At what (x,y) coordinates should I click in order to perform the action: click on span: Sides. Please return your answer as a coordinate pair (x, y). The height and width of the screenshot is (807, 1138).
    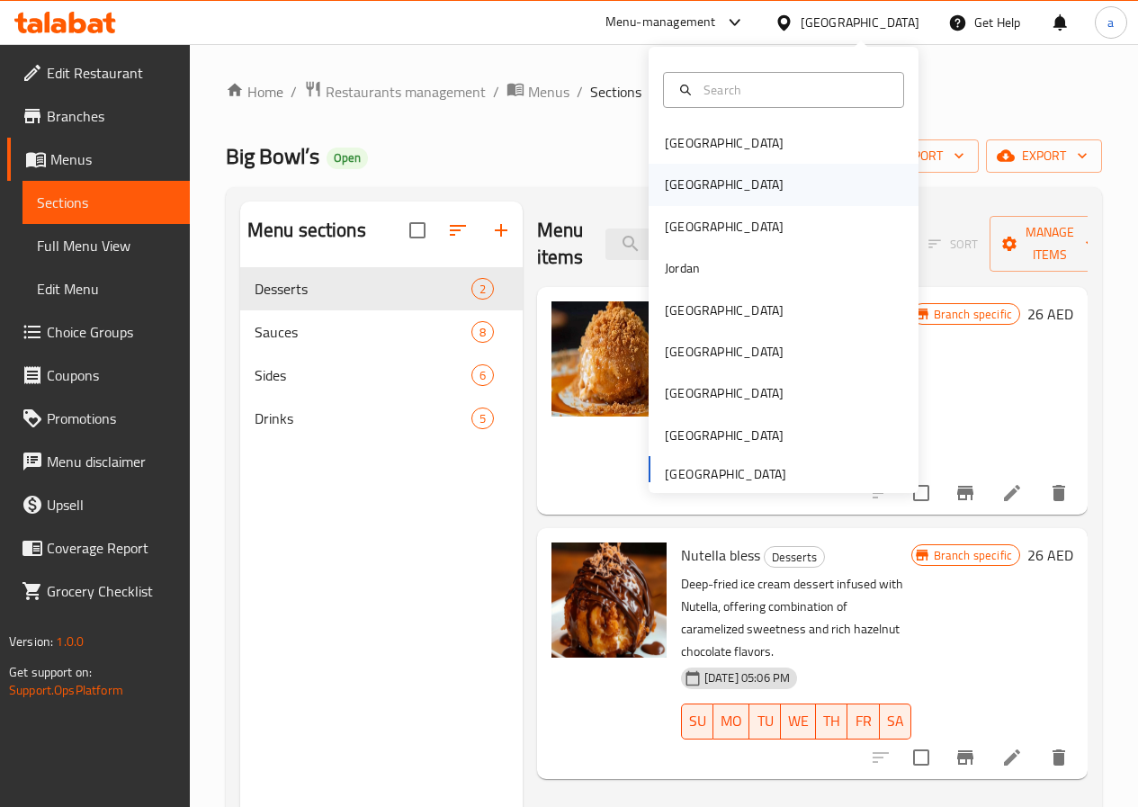
    Looking at the image, I should click on (362, 375).